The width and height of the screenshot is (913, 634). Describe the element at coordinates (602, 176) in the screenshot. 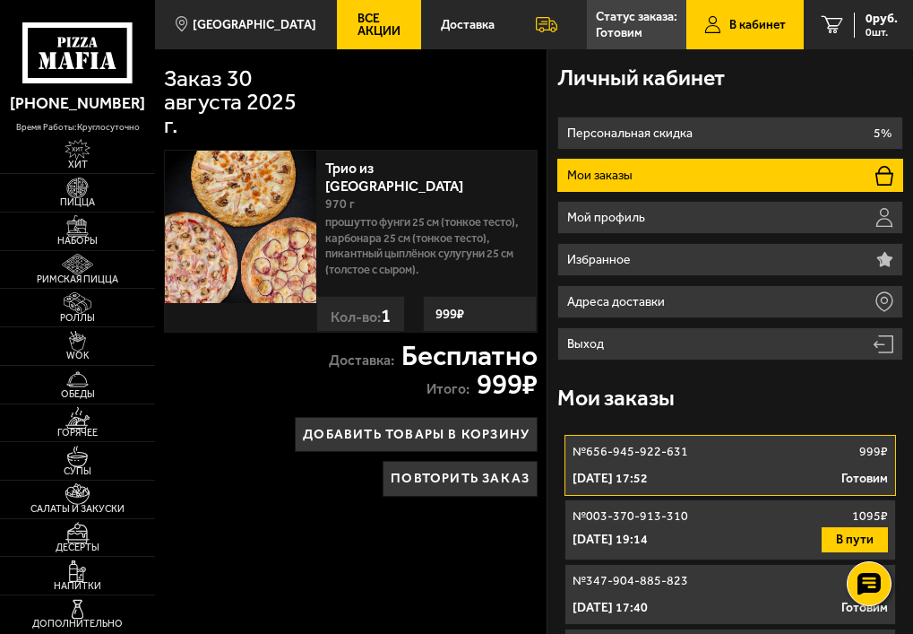

I see `p: Мои заказы` at that location.